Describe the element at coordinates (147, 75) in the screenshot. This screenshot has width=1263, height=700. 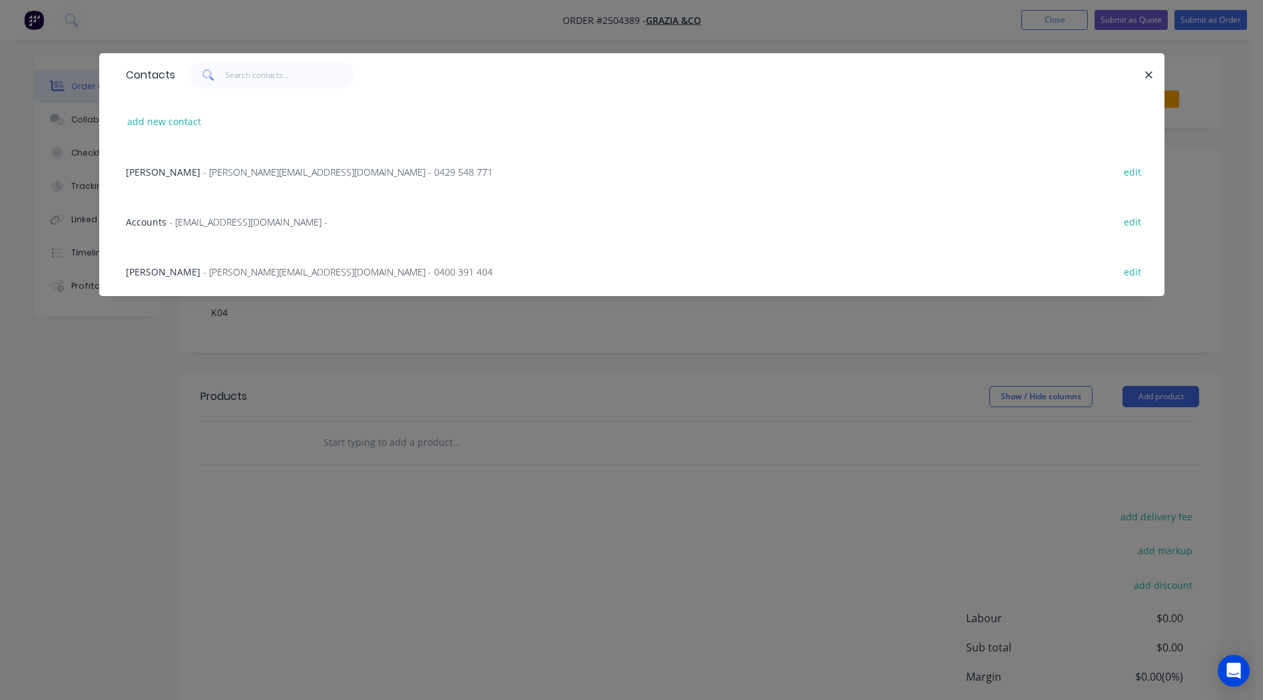
I see `div: Contacts` at that location.